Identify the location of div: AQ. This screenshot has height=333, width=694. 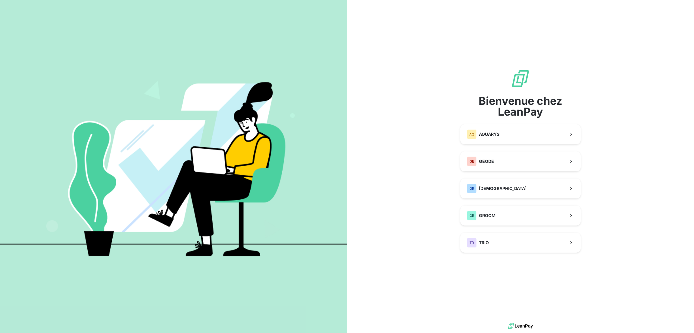
(472, 134).